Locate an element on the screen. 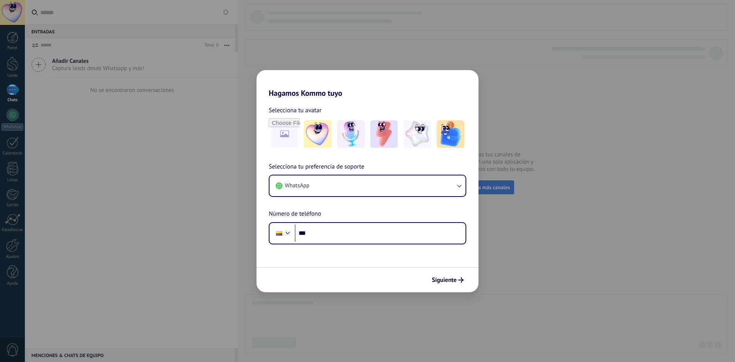  span: Número de teléfono is located at coordinates (295, 214).